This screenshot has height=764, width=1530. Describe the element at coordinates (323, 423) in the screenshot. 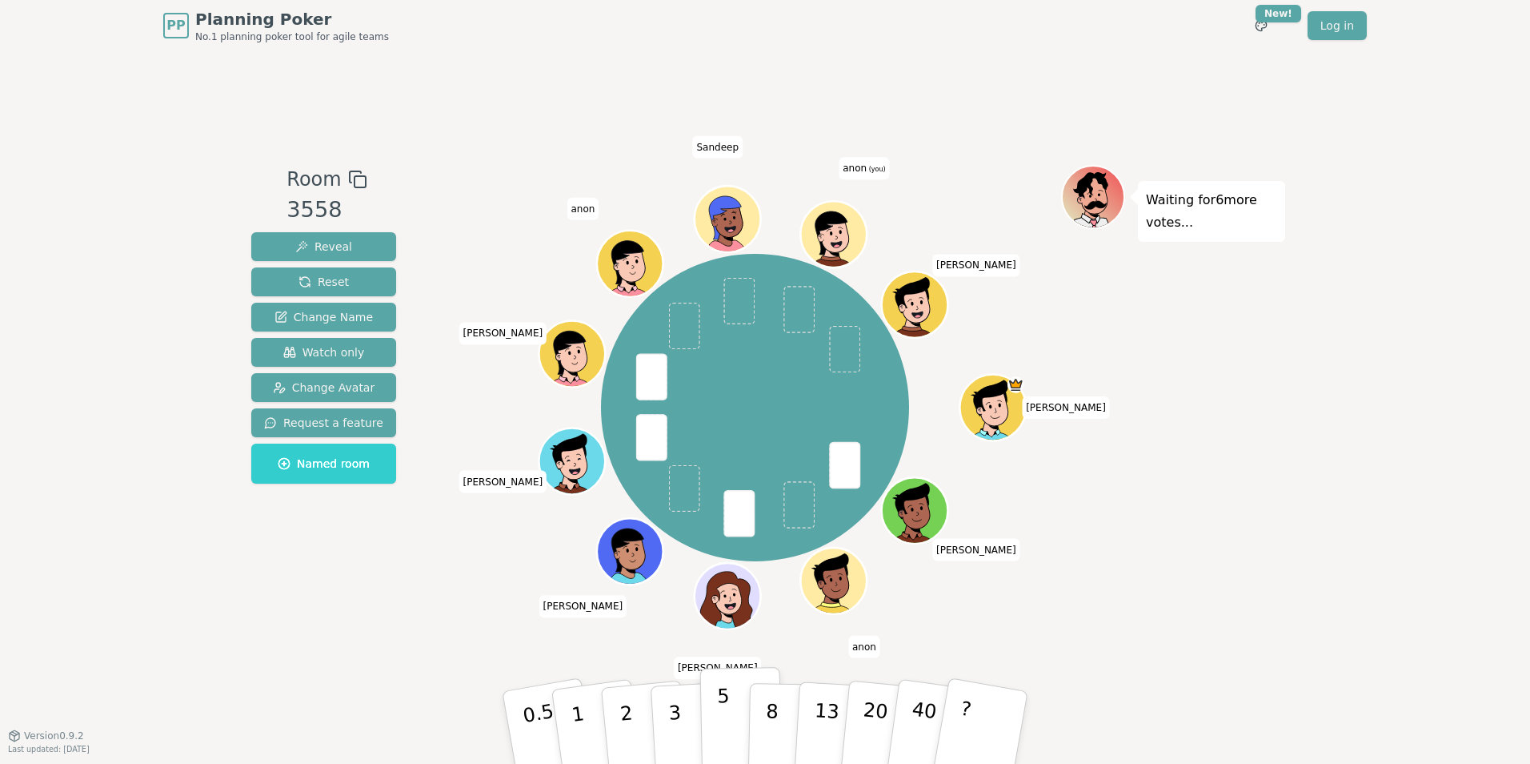

I see `button: Request a feature` at that location.